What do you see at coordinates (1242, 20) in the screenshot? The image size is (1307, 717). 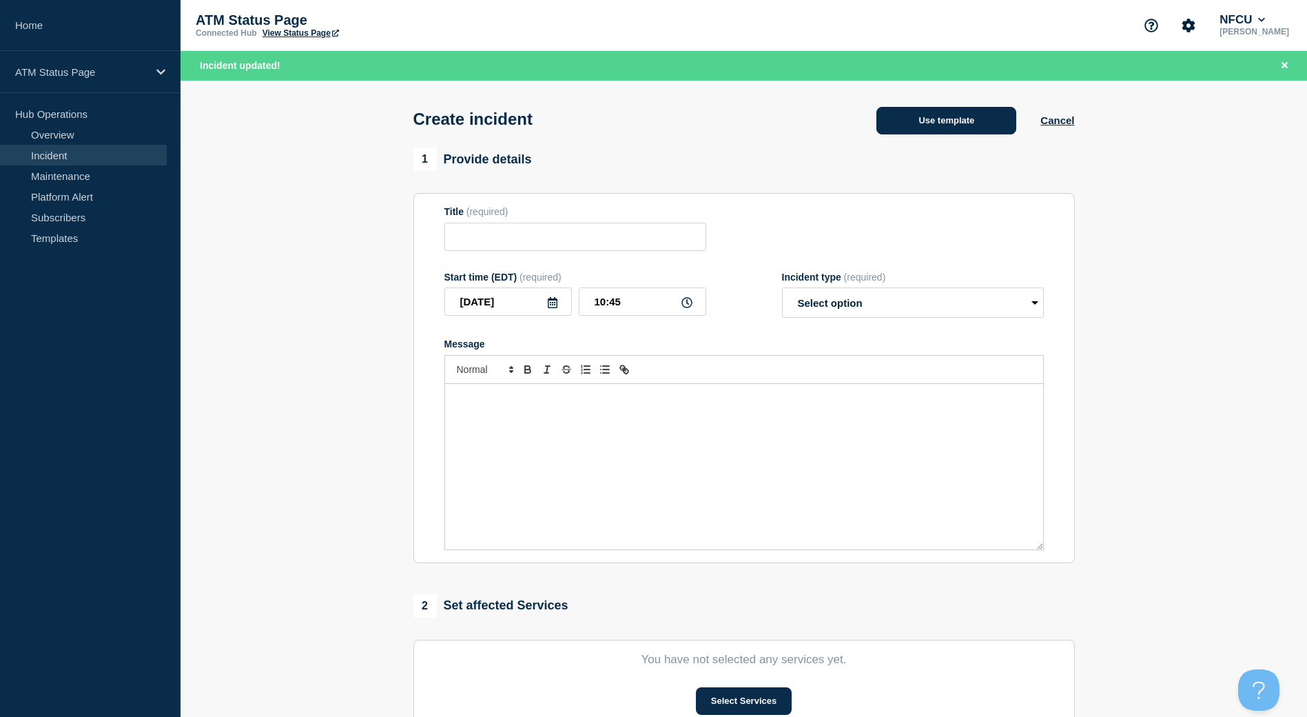 I see `button: NFCU` at bounding box center [1242, 20].